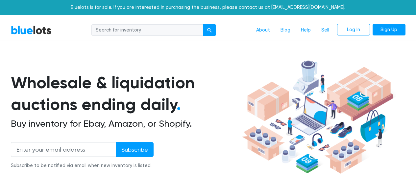 This screenshot has height=192, width=416. What do you see at coordinates (325, 30) in the screenshot?
I see `a: Sell` at bounding box center [325, 30].